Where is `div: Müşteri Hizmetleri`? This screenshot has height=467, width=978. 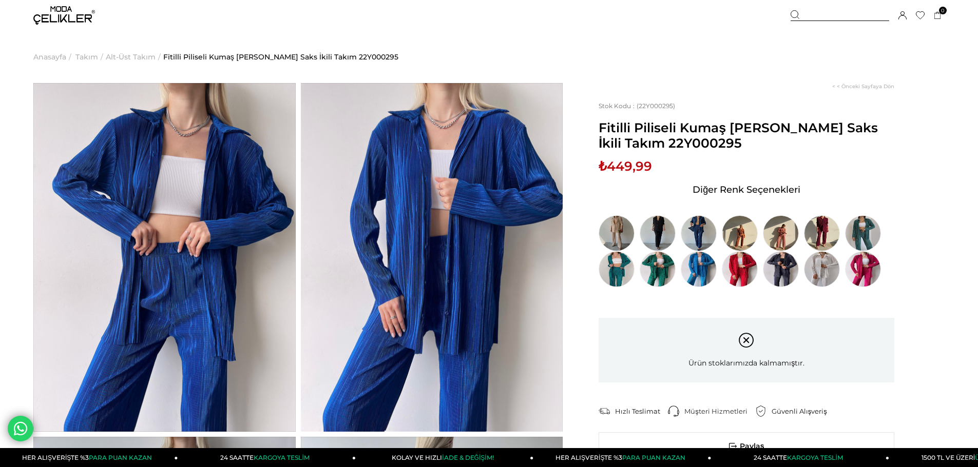 div: Müşteri Hizmetleri is located at coordinates (719, 412).